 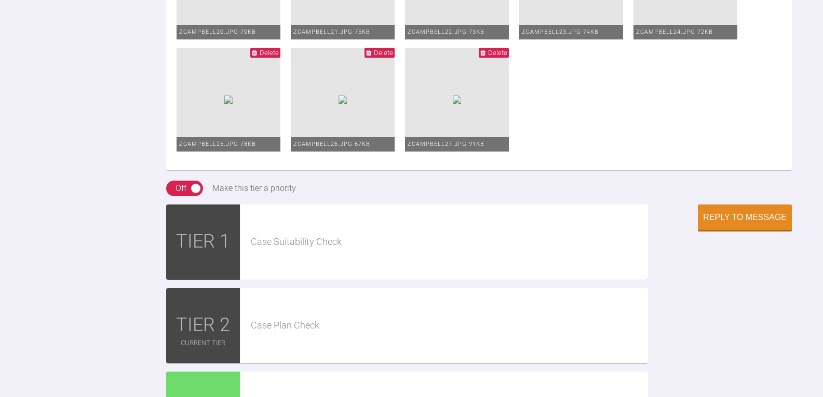 What do you see at coordinates (446, 32) in the screenshot?
I see `span: zcampbell22.jpg - 73KB` at bounding box center [446, 32].